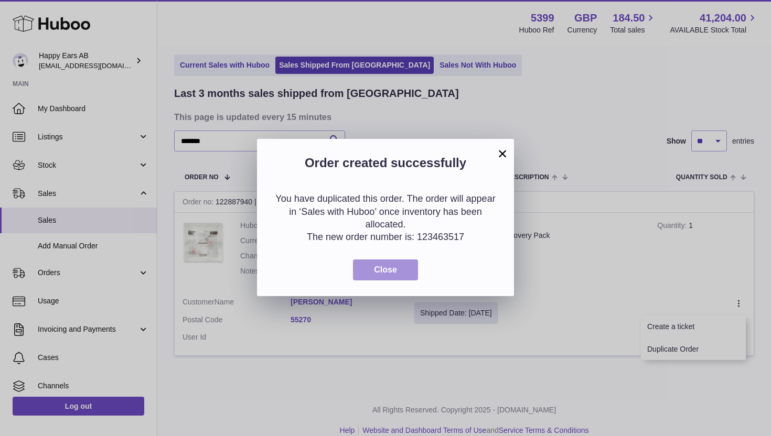 The width and height of the screenshot is (771, 436). What do you see at coordinates (385, 166) in the screenshot?
I see `h2: Order created successfully` at bounding box center [385, 166].